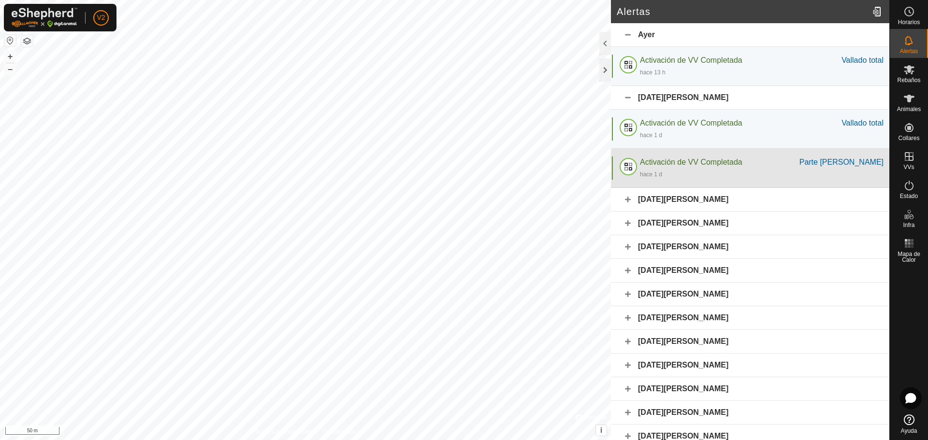  What do you see at coordinates (44, 17) in the screenshot?
I see `img: Logo Gallagher` at bounding box center [44, 17].